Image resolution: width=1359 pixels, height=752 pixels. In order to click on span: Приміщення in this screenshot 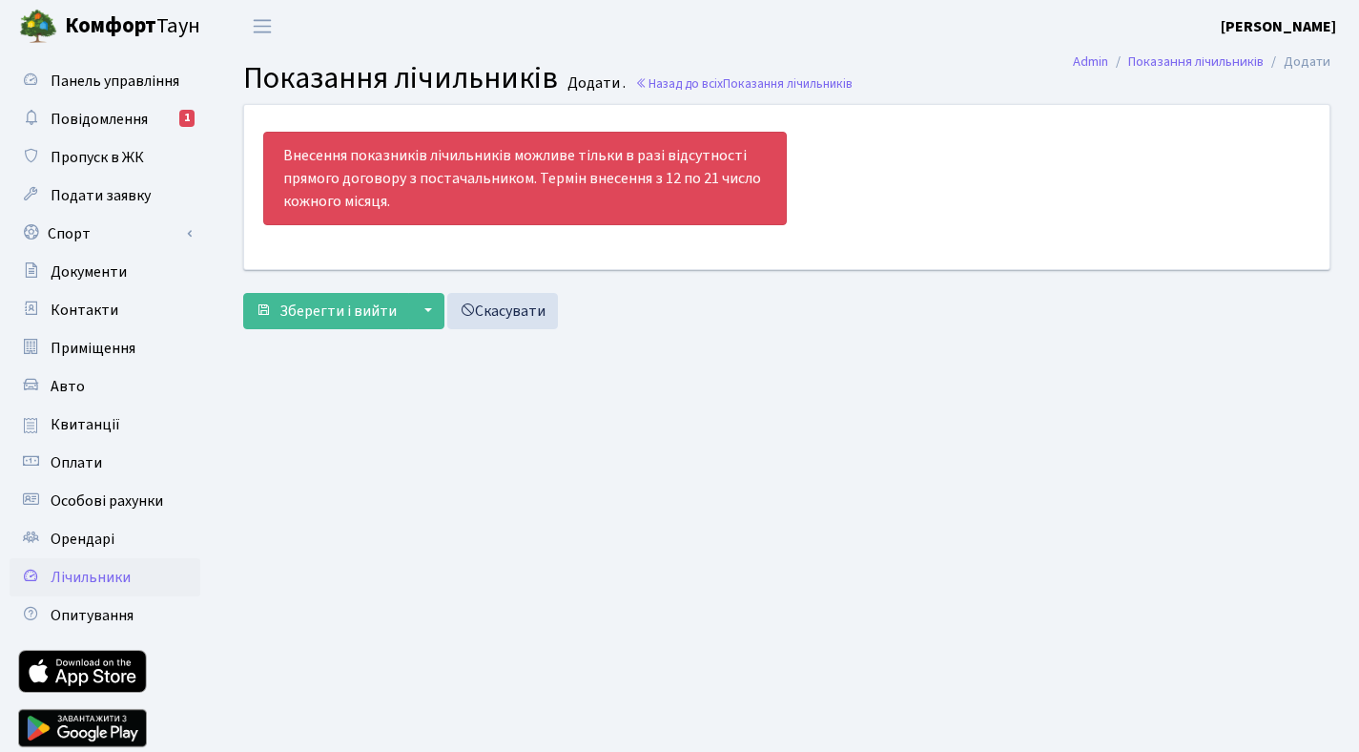, I will do `click(93, 348)`.